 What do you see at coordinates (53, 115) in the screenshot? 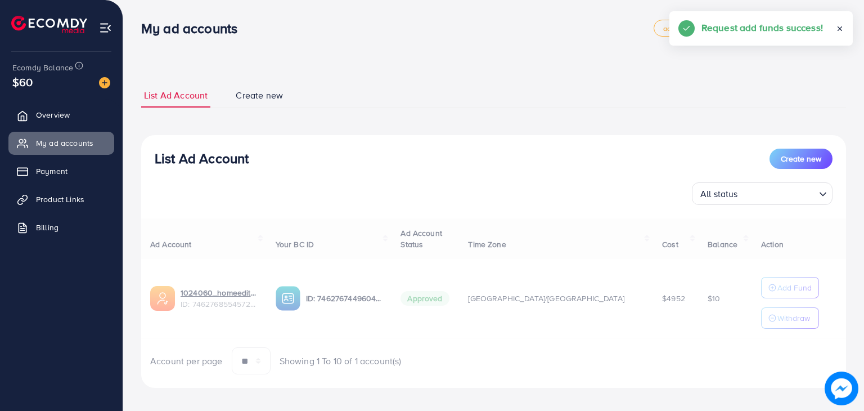
I see `span: Overview` at bounding box center [53, 115].